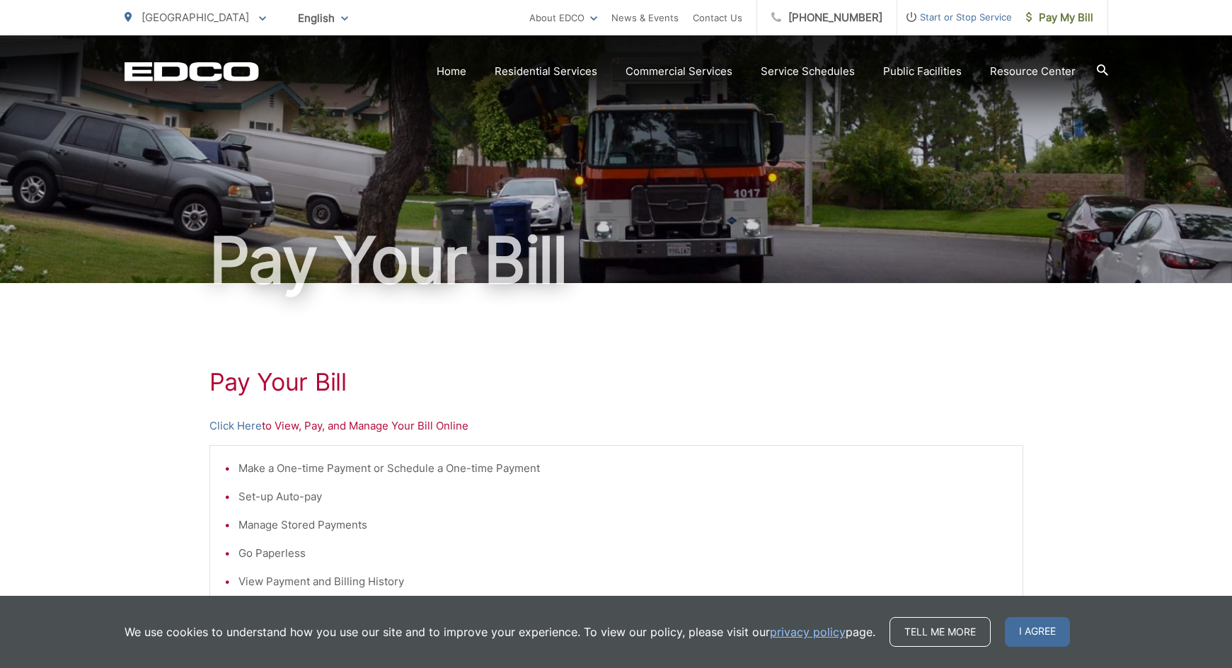 This screenshot has height=668, width=1232. Describe the element at coordinates (451, 71) in the screenshot. I see `a: Home` at that location.